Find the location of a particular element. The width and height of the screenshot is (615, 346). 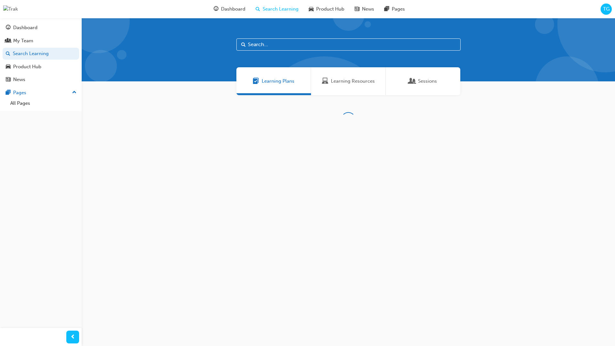

img: Trak is located at coordinates (11, 9).